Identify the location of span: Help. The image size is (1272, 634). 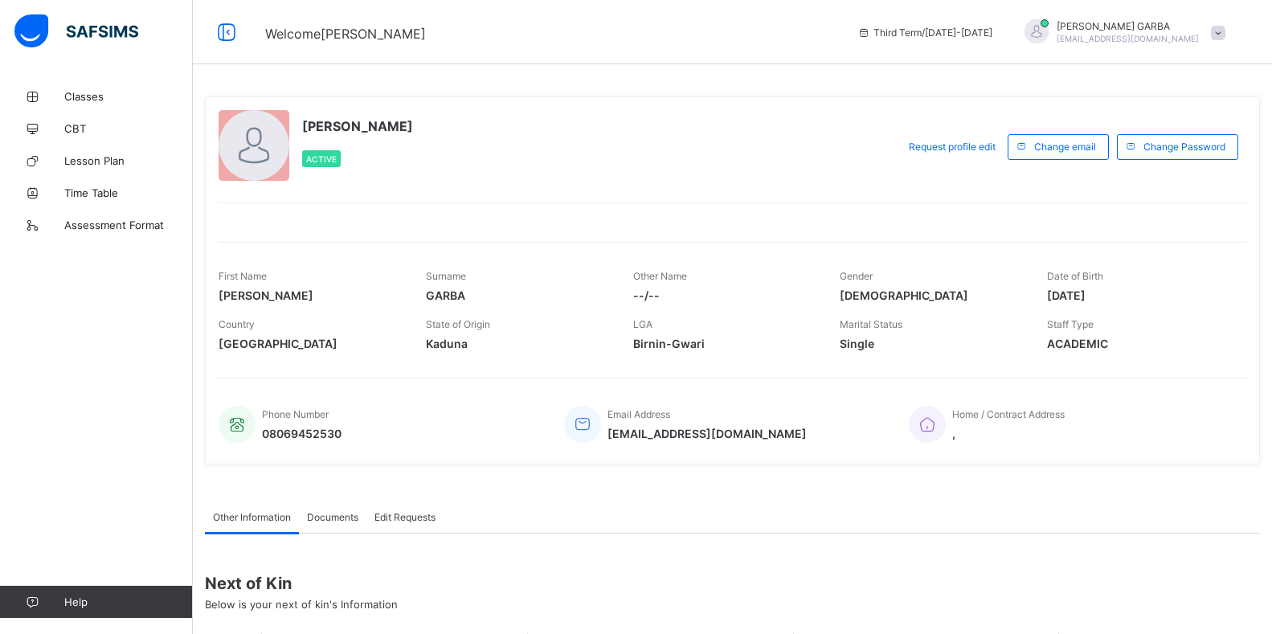
(128, 602).